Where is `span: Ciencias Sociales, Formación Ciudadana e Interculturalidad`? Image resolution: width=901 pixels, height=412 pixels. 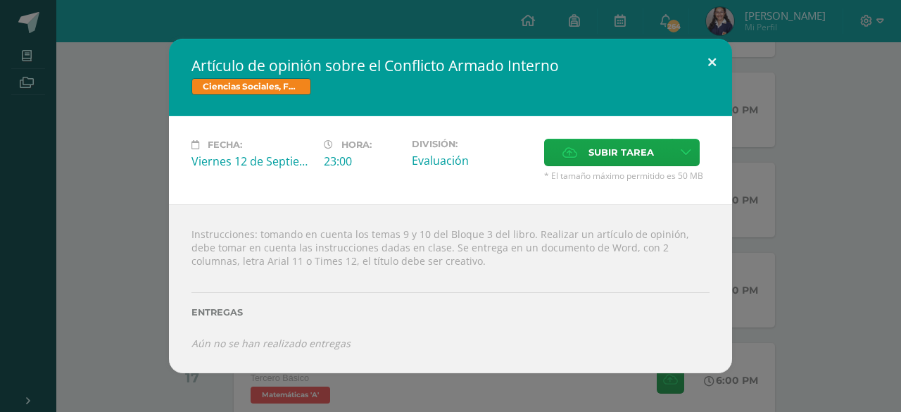 span: Ciencias Sociales, Formación Ciudadana e Interculturalidad is located at coordinates (251, 87).